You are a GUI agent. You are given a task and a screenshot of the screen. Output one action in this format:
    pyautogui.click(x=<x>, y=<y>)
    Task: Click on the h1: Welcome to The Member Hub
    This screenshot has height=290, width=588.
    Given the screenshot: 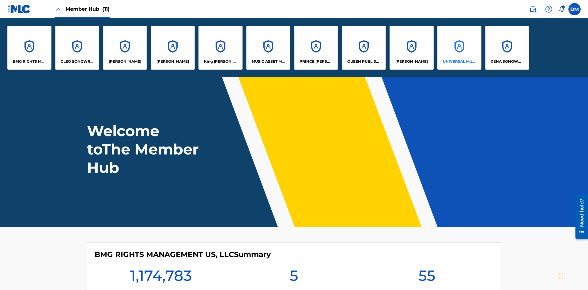 What is the action you would take?
    pyautogui.click(x=144, y=149)
    